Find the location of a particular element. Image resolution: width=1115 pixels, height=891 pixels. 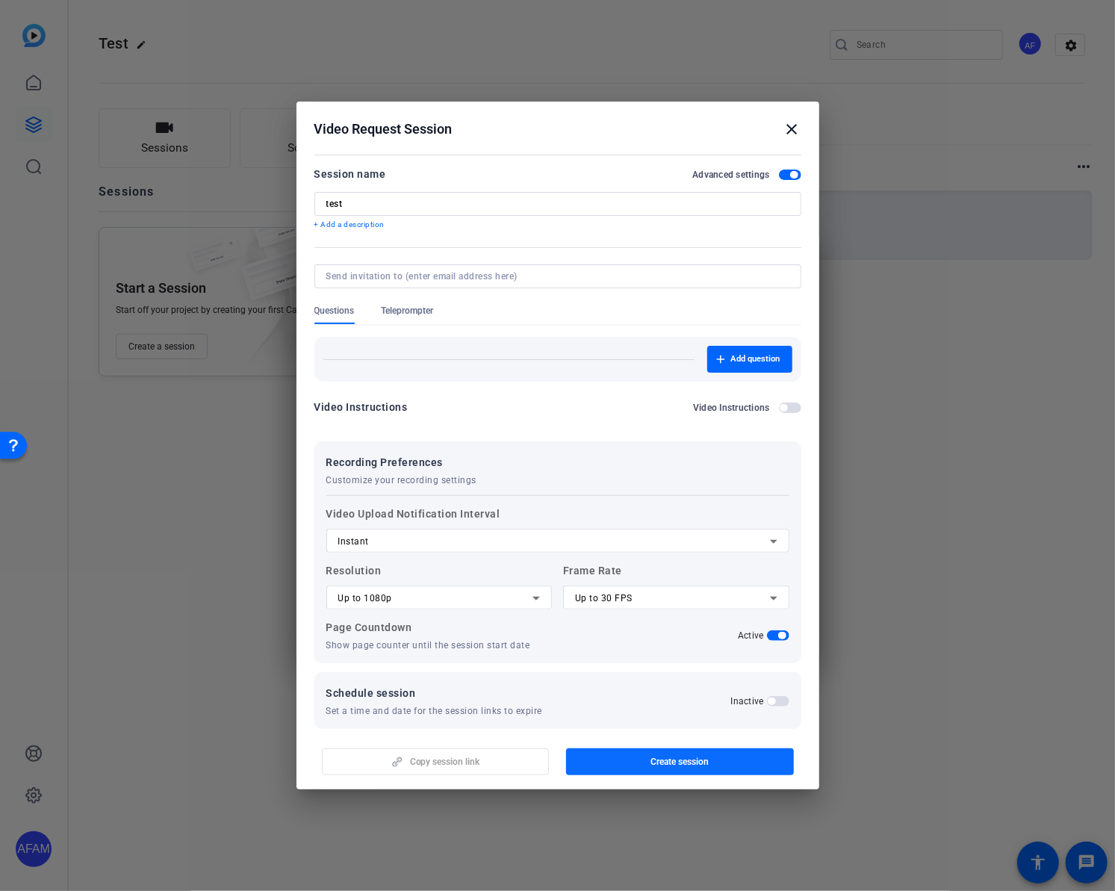

span: Create session is located at coordinates (680, 762).